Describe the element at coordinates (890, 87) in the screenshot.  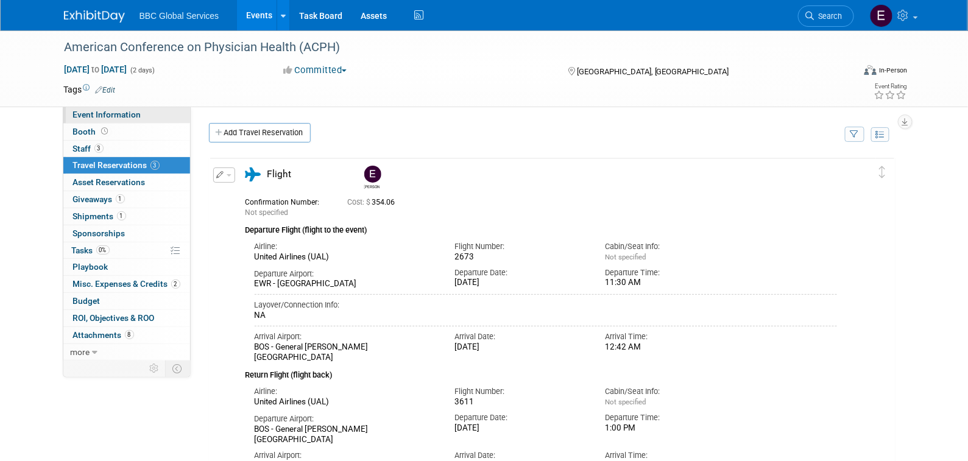
I see `div: Event Rating` at that location.